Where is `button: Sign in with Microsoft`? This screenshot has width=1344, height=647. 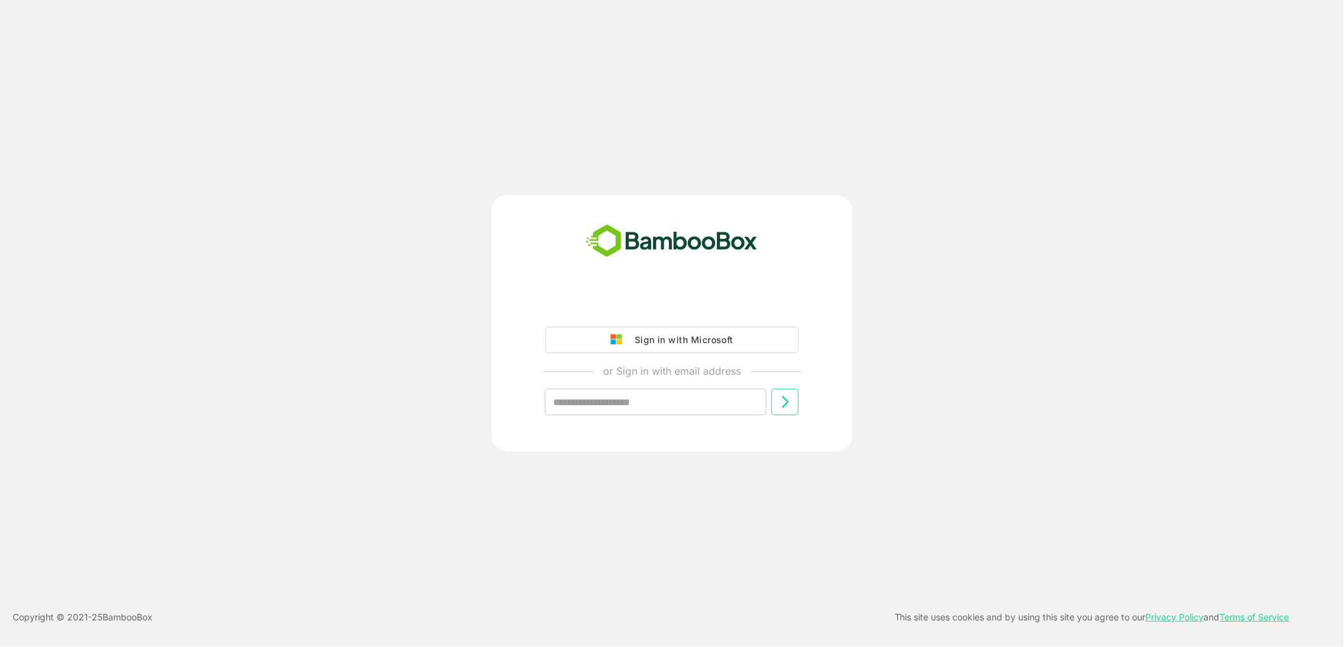
button: Sign in with Microsoft is located at coordinates (672, 340).